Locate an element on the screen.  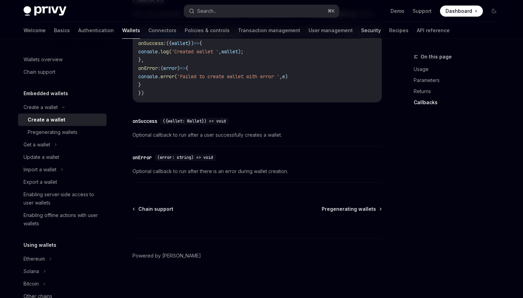
span: Chain support is located at coordinates (156, 209).